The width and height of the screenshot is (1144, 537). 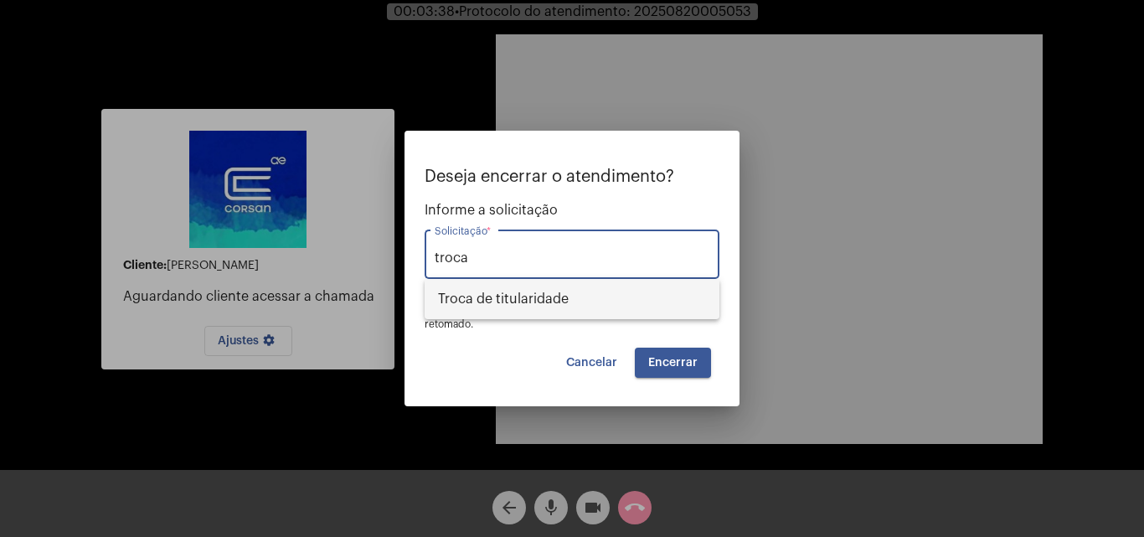 What do you see at coordinates (591, 363) in the screenshot?
I see `button: Cancelar` at bounding box center [591, 363].